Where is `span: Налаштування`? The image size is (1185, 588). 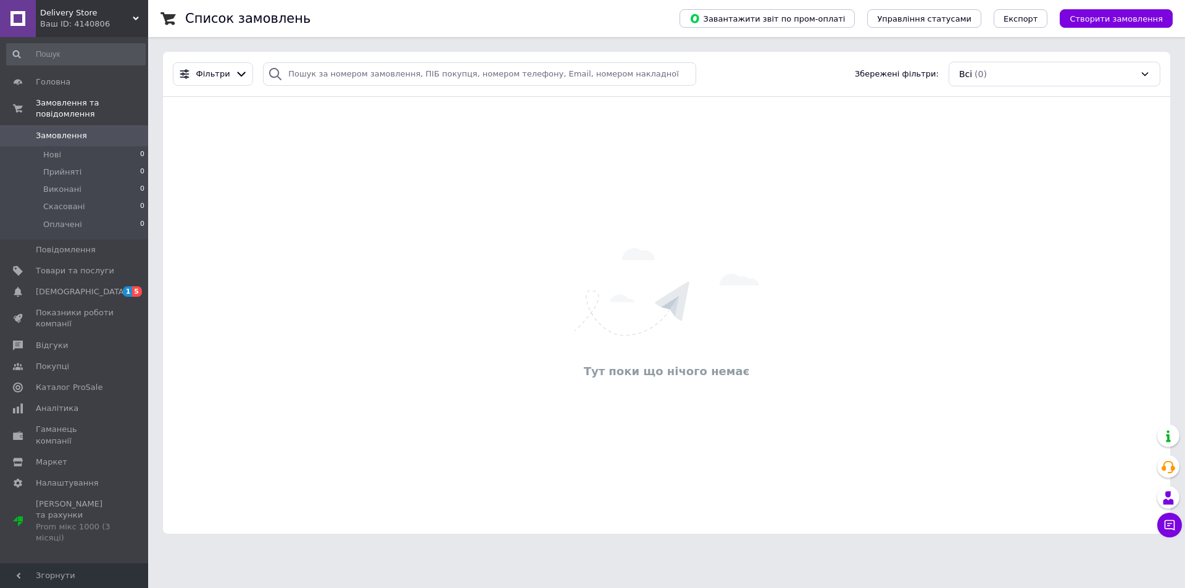 span: Налаштування is located at coordinates (67, 483).